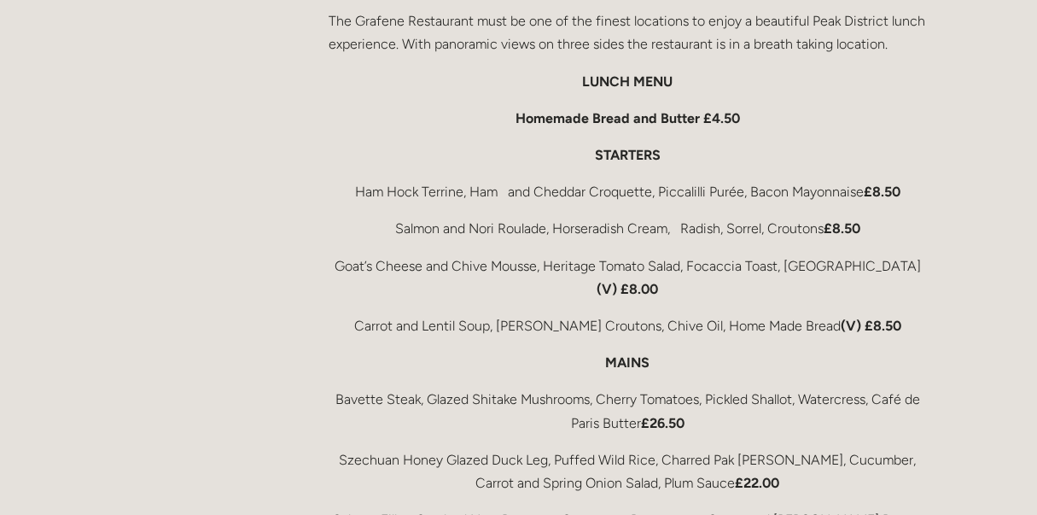 This screenshot has width=1037, height=515. I want to click on strong: MAINS, so click(627, 362).